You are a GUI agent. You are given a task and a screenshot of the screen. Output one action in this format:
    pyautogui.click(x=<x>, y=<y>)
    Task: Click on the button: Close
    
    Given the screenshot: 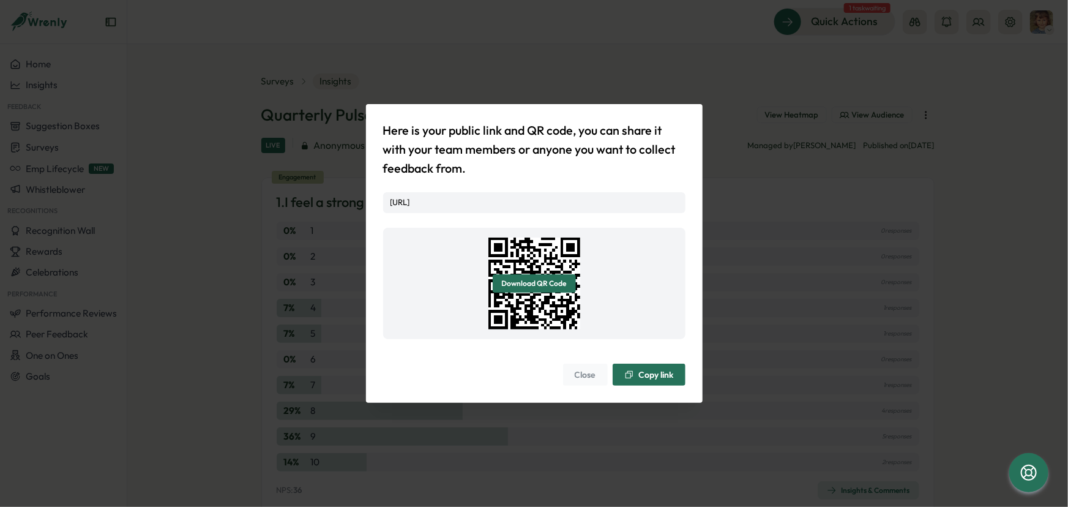 What is the action you would take?
    pyautogui.click(x=585, y=374)
    